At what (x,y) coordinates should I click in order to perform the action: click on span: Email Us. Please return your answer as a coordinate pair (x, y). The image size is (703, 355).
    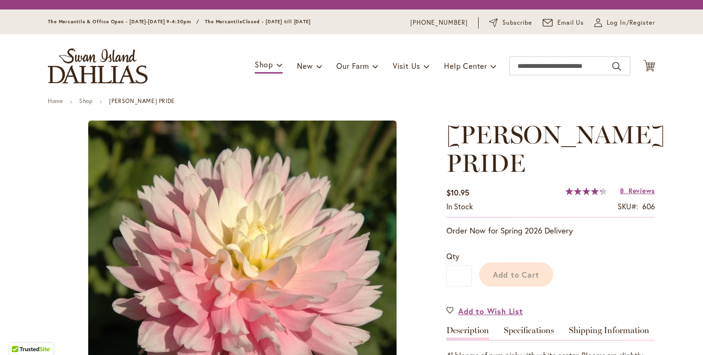
    Looking at the image, I should click on (570, 23).